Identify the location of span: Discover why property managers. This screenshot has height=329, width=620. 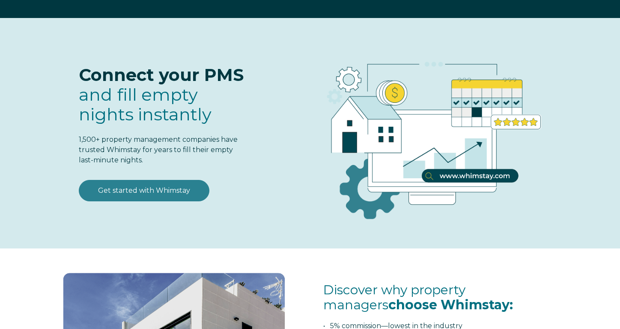
(418, 297).